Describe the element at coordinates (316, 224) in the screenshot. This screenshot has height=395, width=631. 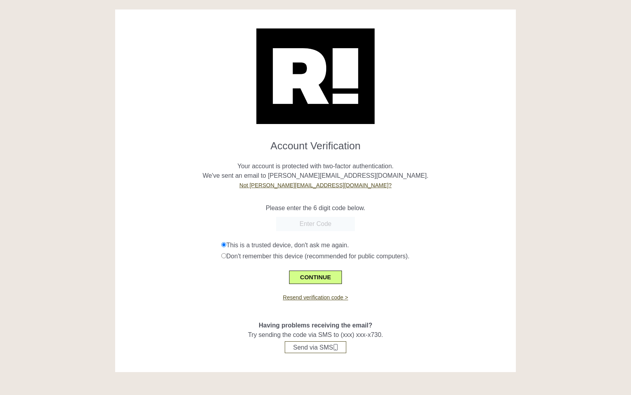
I see `input: Enter Code` at that location.